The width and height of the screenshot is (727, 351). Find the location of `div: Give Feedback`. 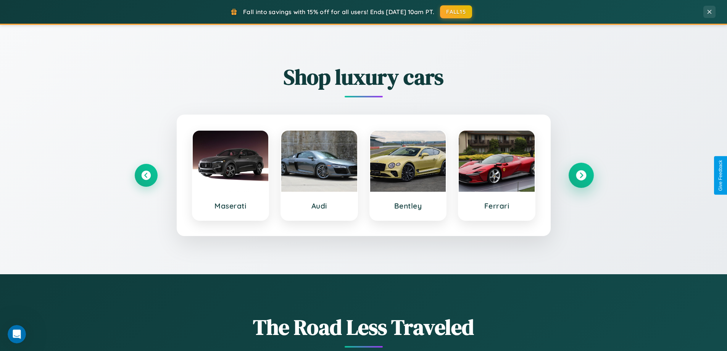

div: Give Feedback is located at coordinates (721, 175).